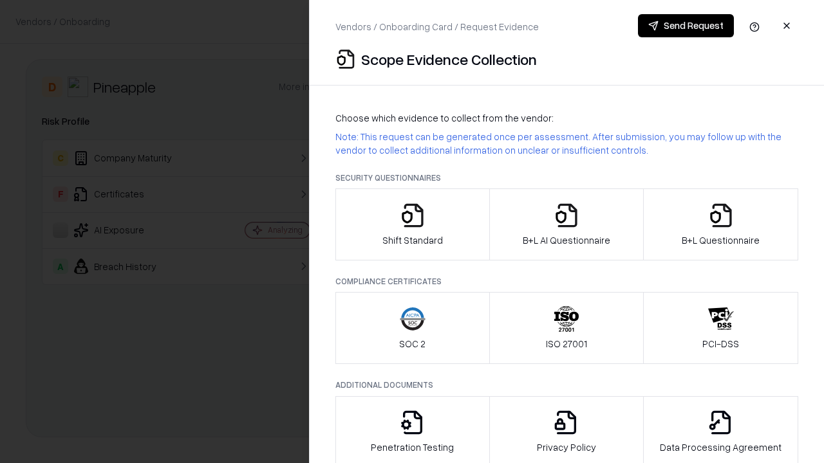 This screenshot has height=463, width=824. What do you see at coordinates (566, 385) in the screenshot?
I see `p: Additional Documents` at bounding box center [566, 385].